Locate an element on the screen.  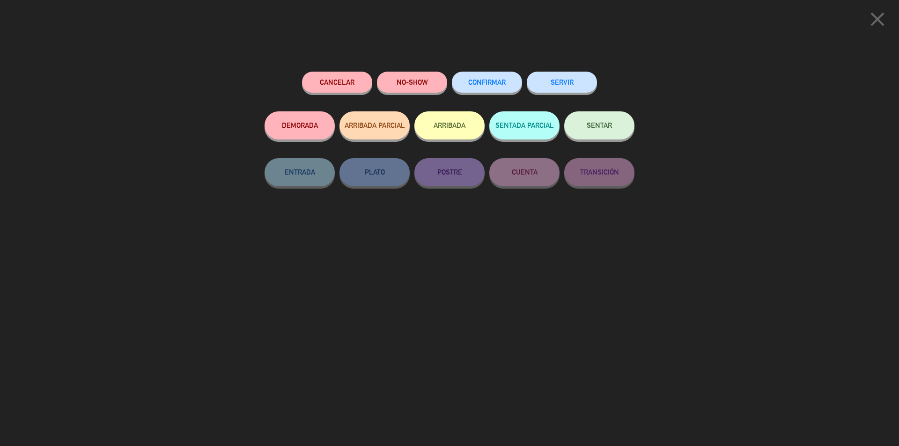
span: CONFIRMAR is located at coordinates (487, 82).